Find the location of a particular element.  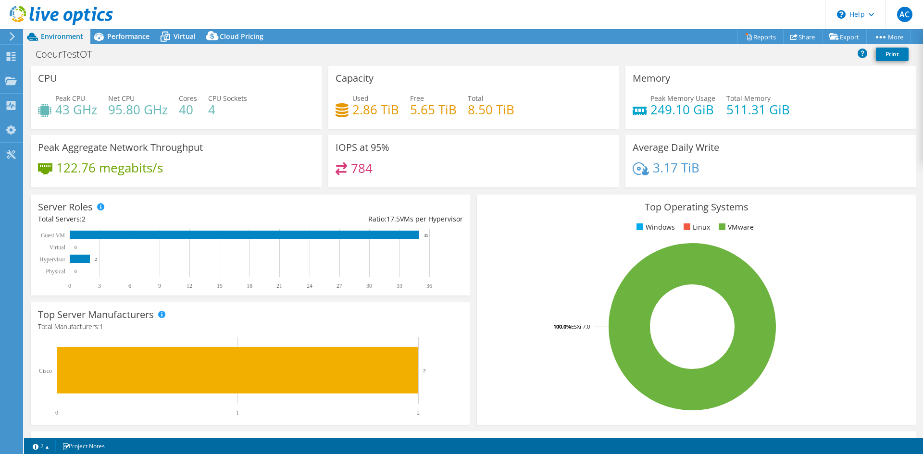

text: 30 is located at coordinates (369, 286).